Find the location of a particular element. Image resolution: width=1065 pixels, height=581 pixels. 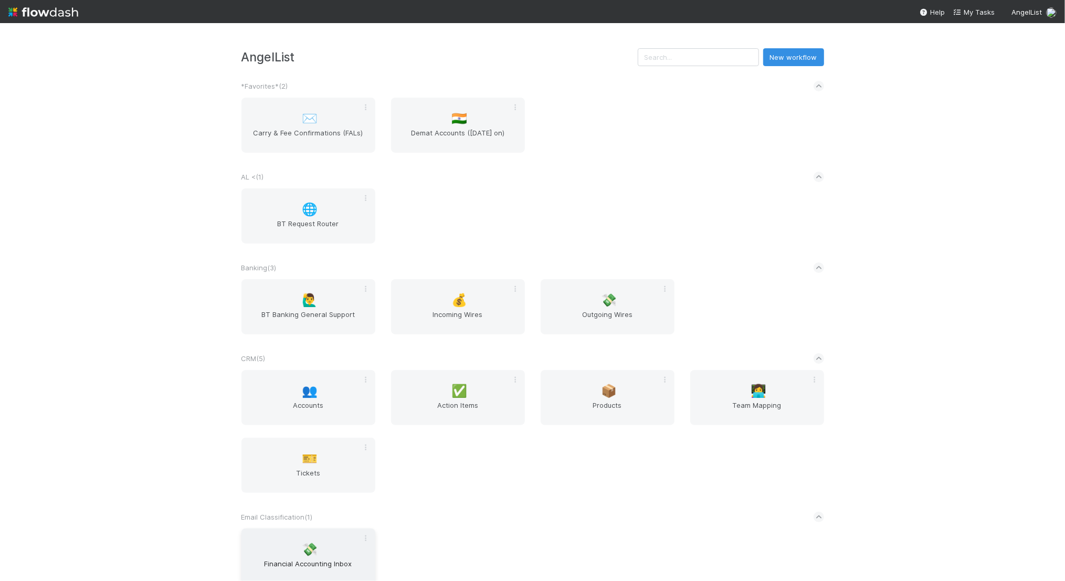

a: My Tasks is located at coordinates (973, 12).